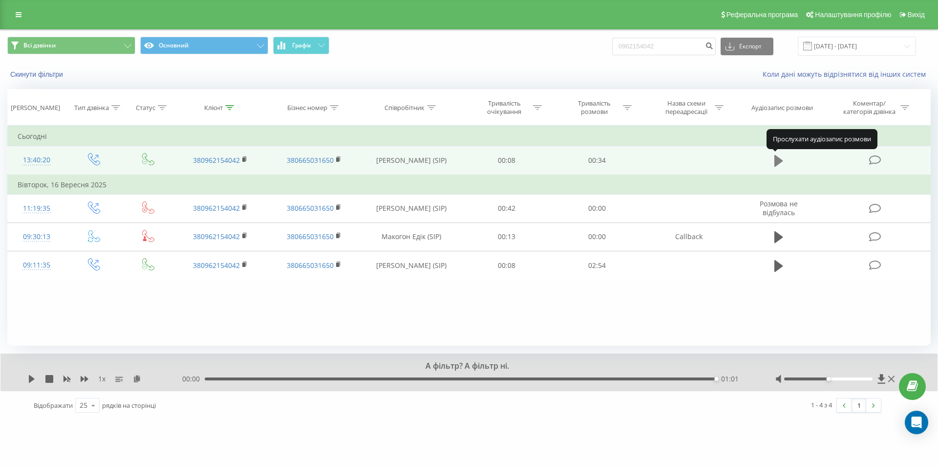  I want to click on button: Скинути фільтри, so click(38, 74).